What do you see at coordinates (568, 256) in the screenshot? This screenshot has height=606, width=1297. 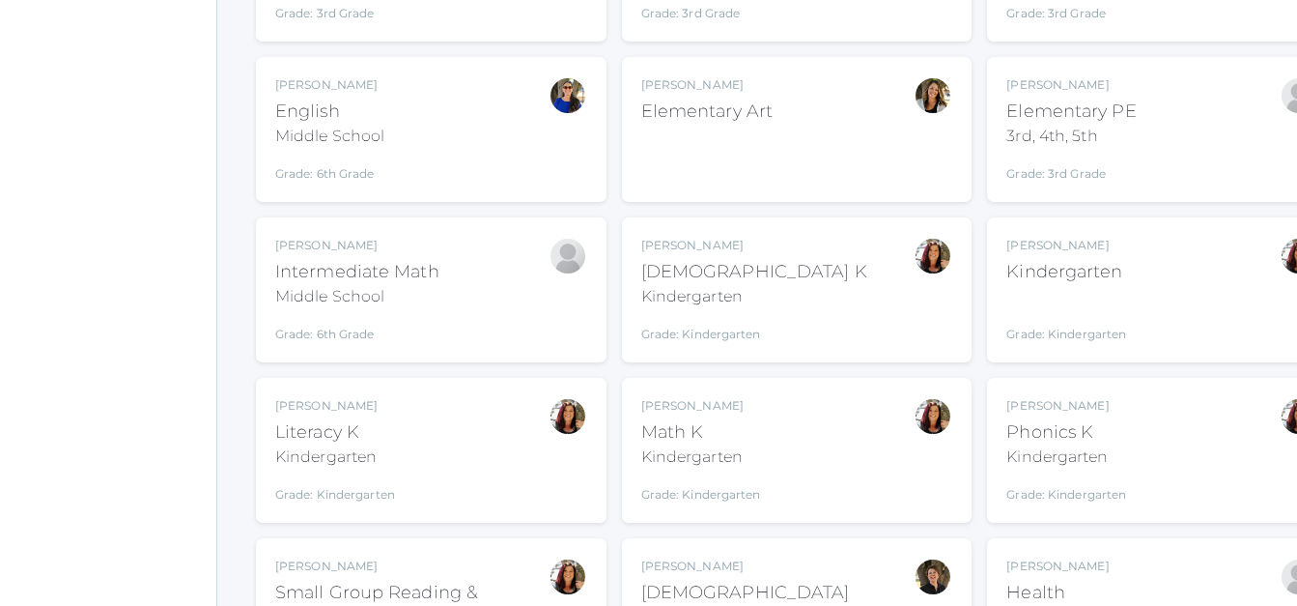 I see `div: Bonnie Posey` at bounding box center [568, 256].